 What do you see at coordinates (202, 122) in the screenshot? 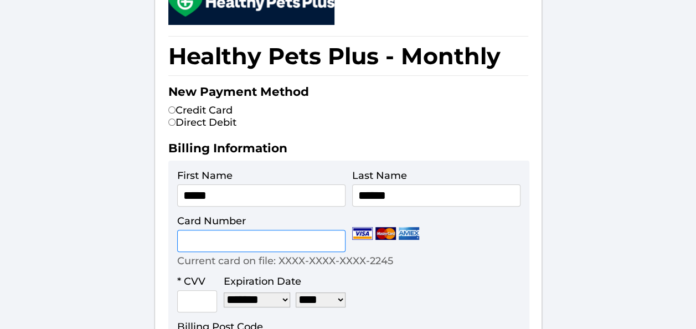
I see `label: Direct Debit` at bounding box center [202, 122].